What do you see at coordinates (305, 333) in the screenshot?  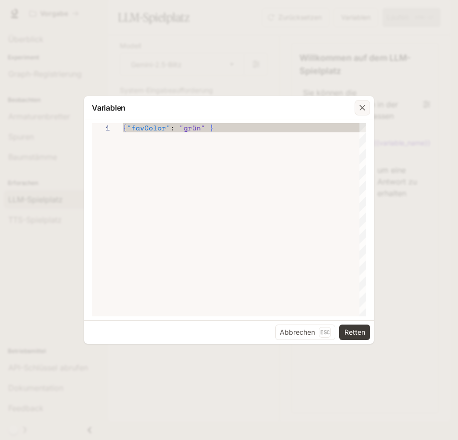 I see `button: AbbrechenEsc` at bounding box center [305, 333].